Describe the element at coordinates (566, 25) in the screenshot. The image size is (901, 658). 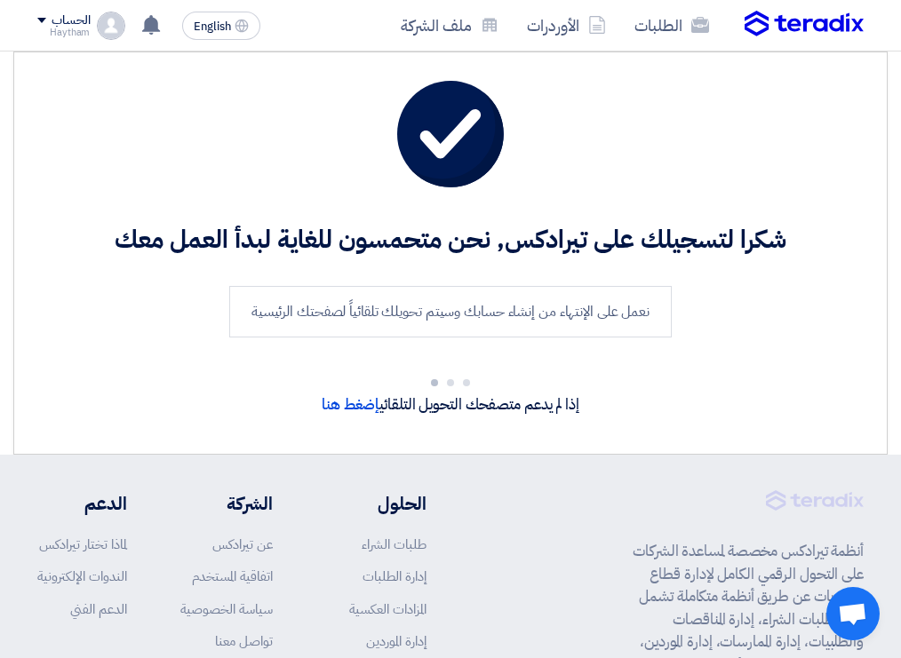
I see `a: الأوردرات` at that location.